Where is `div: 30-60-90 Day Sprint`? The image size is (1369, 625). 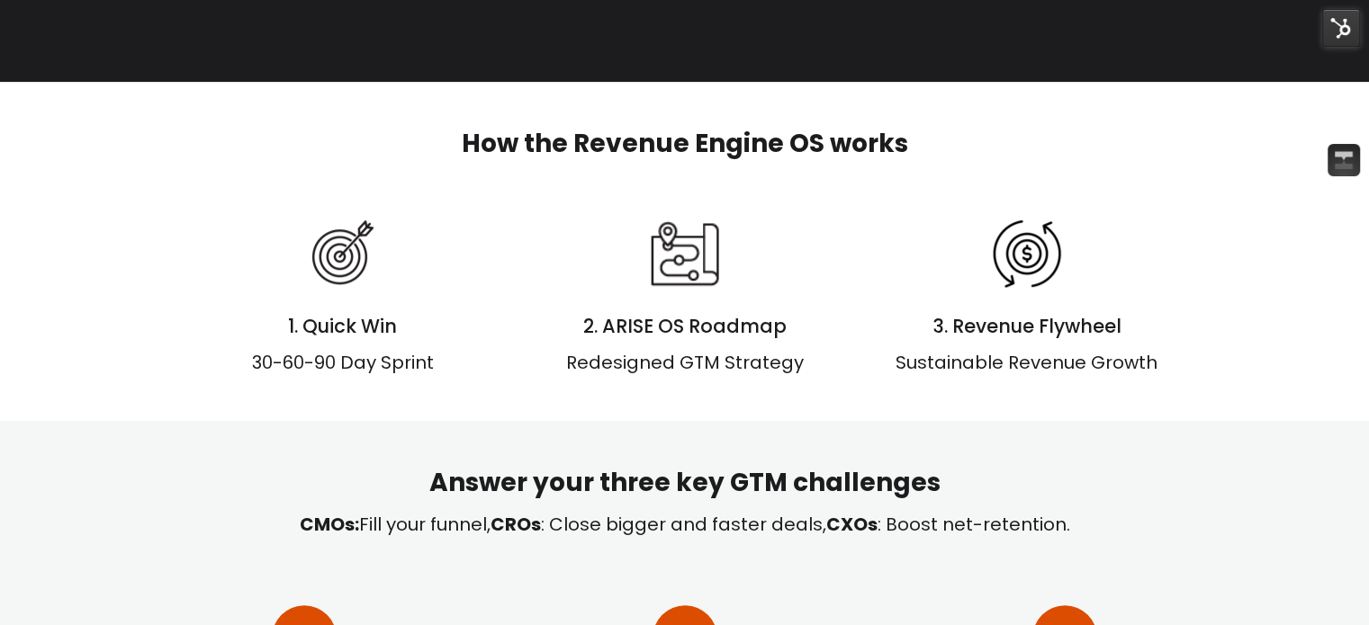
div: 30-60-90 Day Sprint is located at coordinates (343, 363).